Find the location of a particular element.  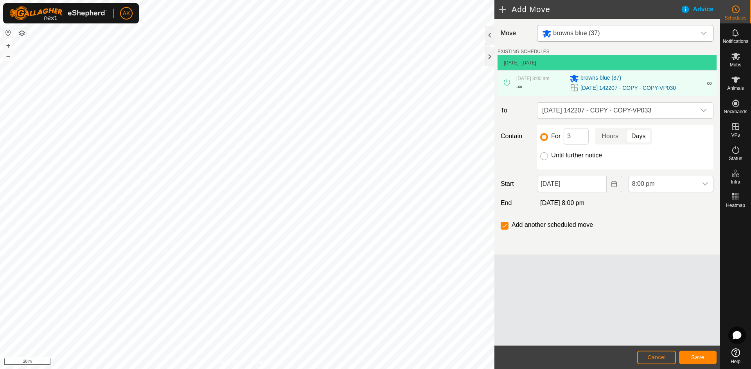

span: Schedules is located at coordinates (735, 18).